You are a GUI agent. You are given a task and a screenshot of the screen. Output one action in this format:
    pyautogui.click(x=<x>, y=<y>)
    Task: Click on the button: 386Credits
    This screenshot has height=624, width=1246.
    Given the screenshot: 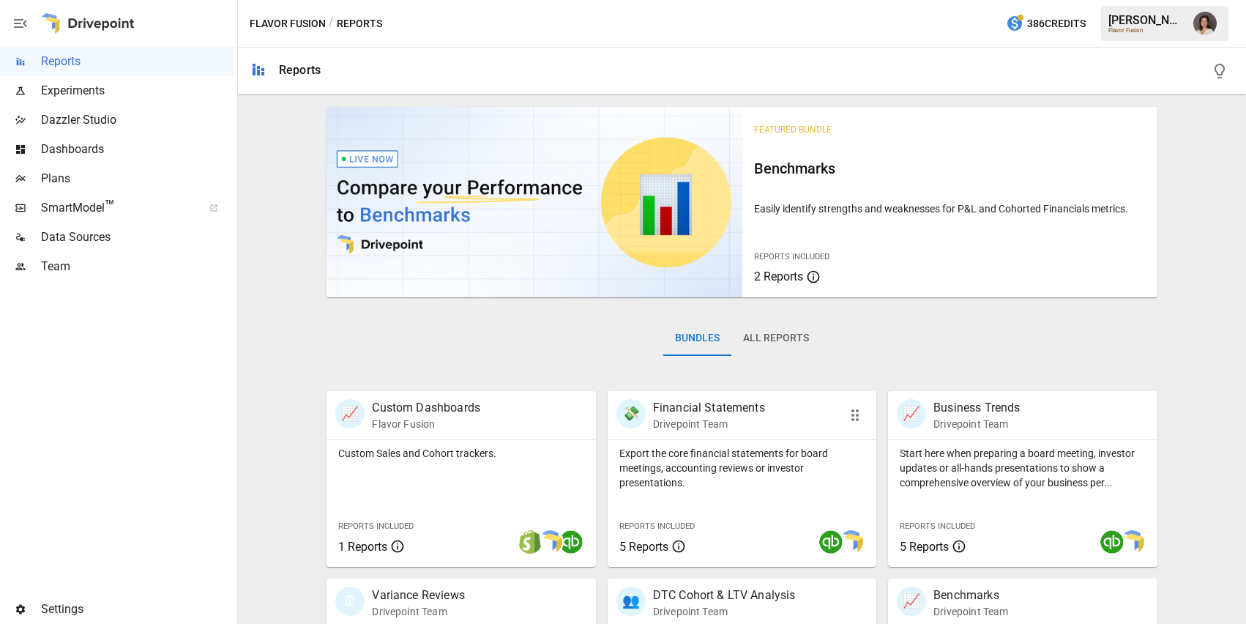 What is the action you would take?
    pyautogui.click(x=1045, y=23)
    